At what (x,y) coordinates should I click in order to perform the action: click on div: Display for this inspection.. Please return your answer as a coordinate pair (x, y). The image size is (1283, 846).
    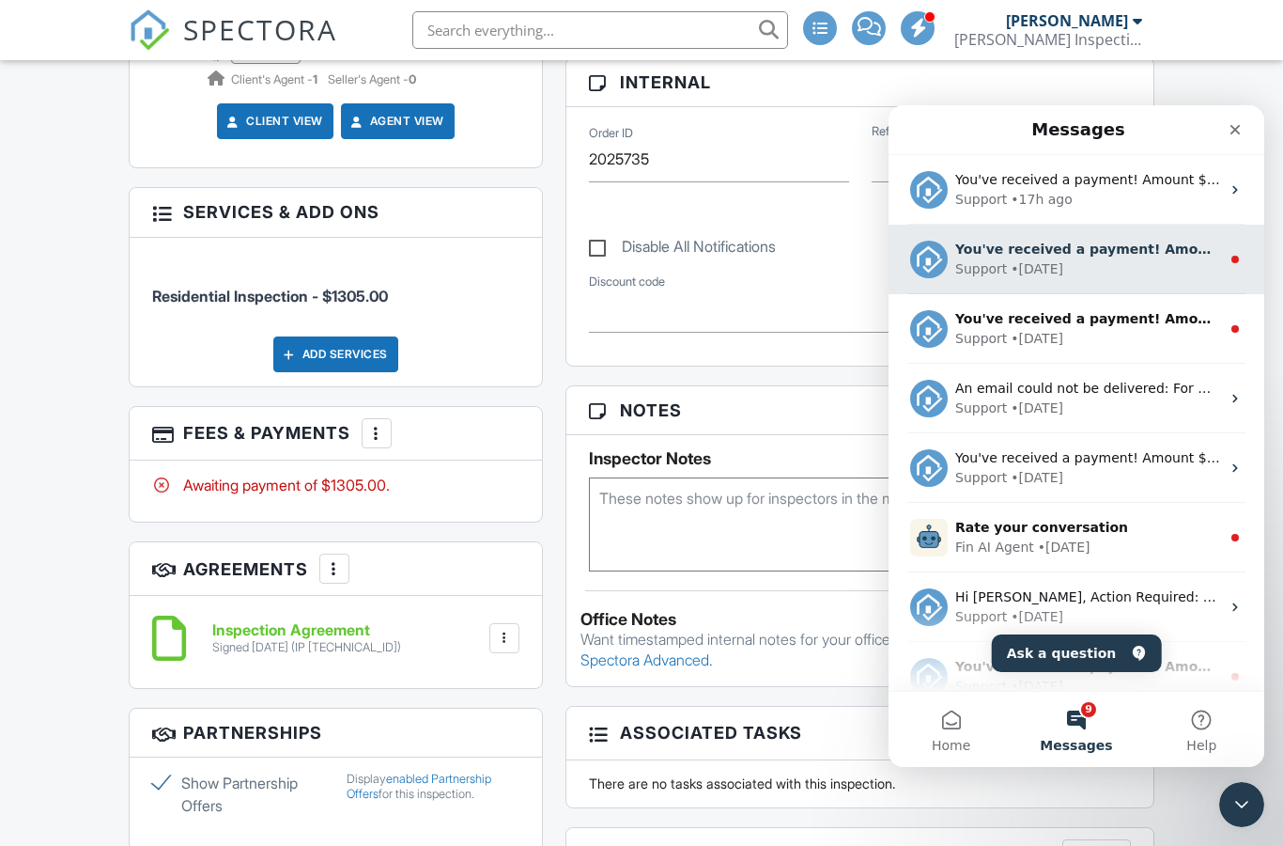
    Looking at the image, I should click on (433, 786).